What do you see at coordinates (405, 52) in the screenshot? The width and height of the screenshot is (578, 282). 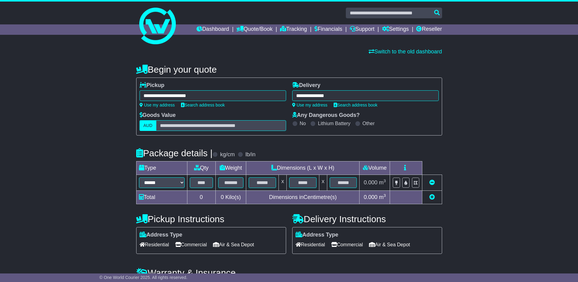 I see `a: Switch to the old dashboard` at bounding box center [405, 52].